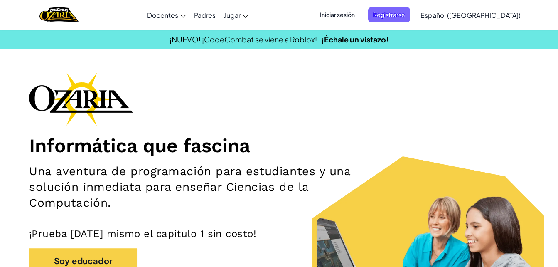 The width and height of the screenshot is (558, 267). I want to click on span: Jugar, so click(232, 15).